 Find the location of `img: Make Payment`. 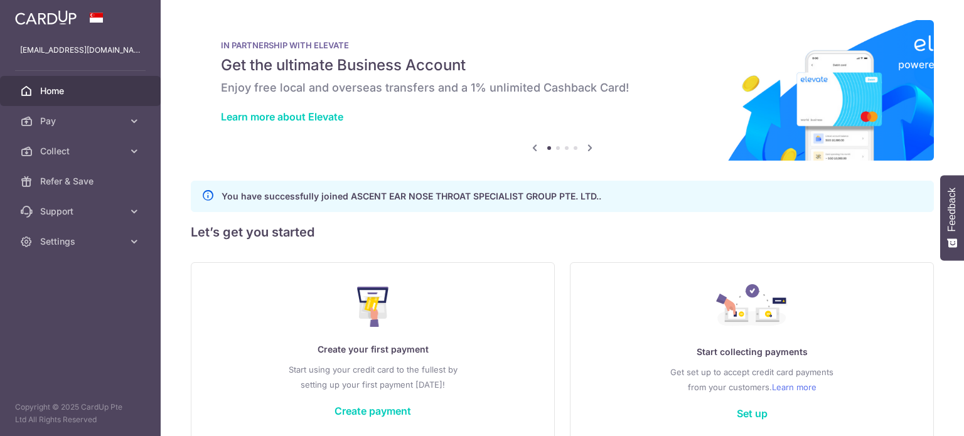

img: Make Payment is located at coordinates (373, 307).